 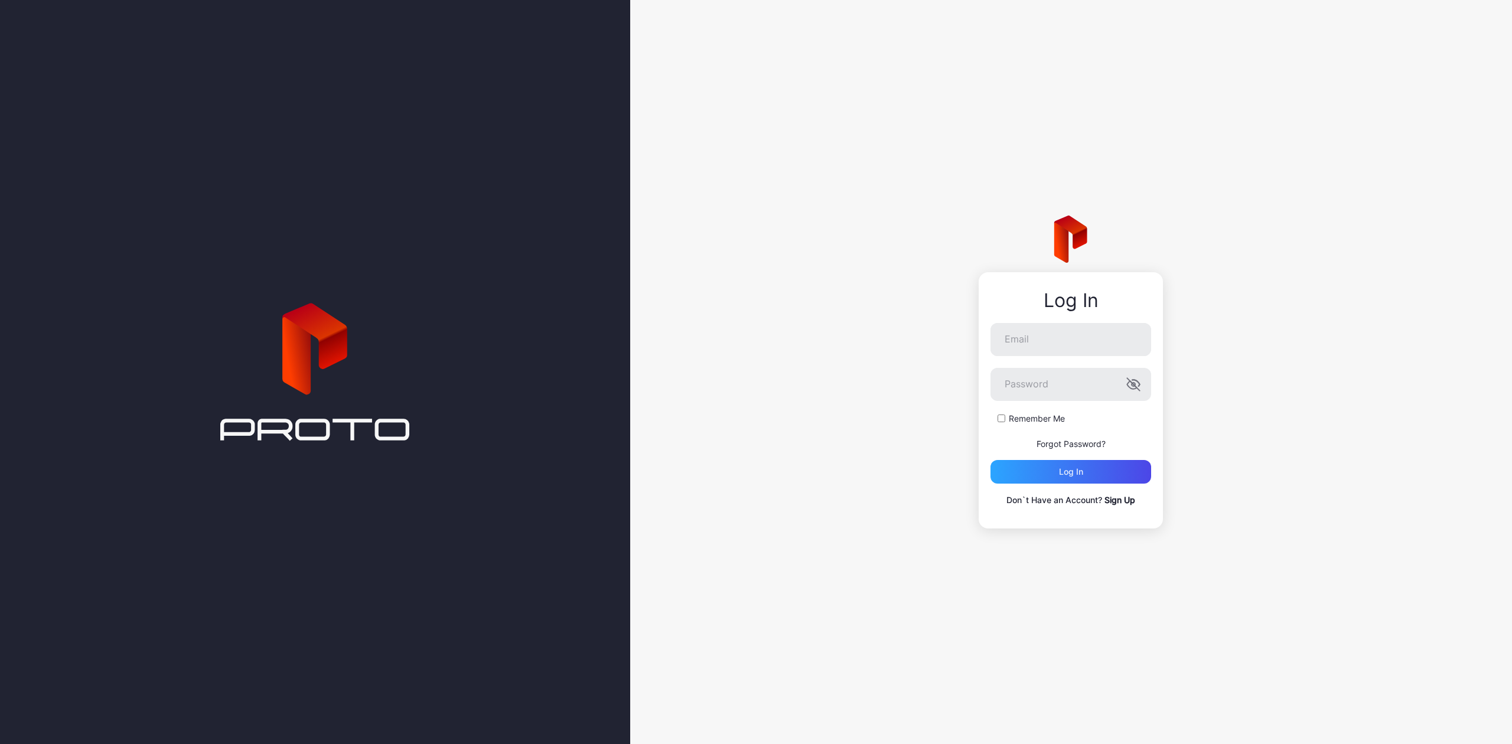 What do you see at coordinates (1071, 472) in the screenshot?
I see `div: Log in` at bounding box center [1071, 472].